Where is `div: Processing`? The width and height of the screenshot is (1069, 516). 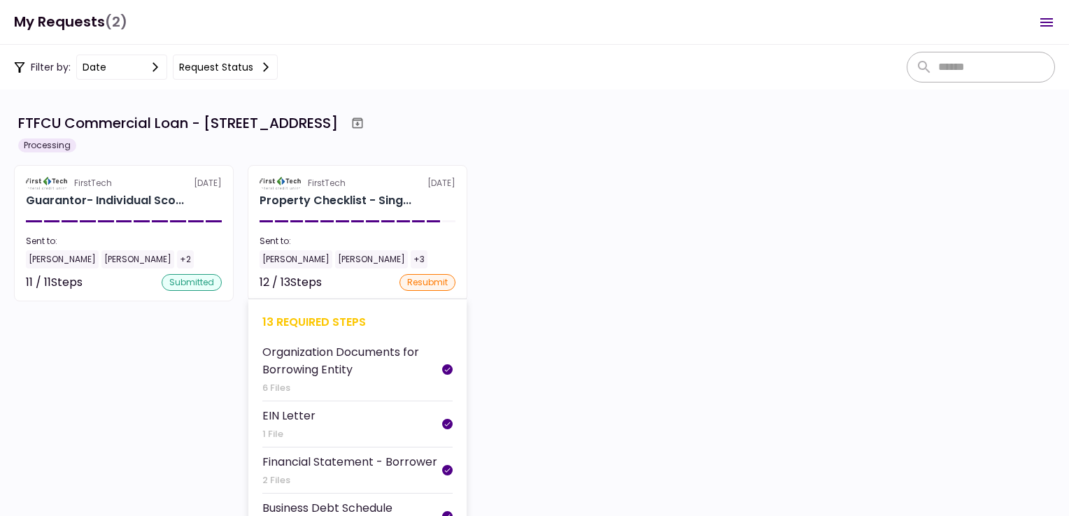
div: Processing is located at coordinates (47, 146).